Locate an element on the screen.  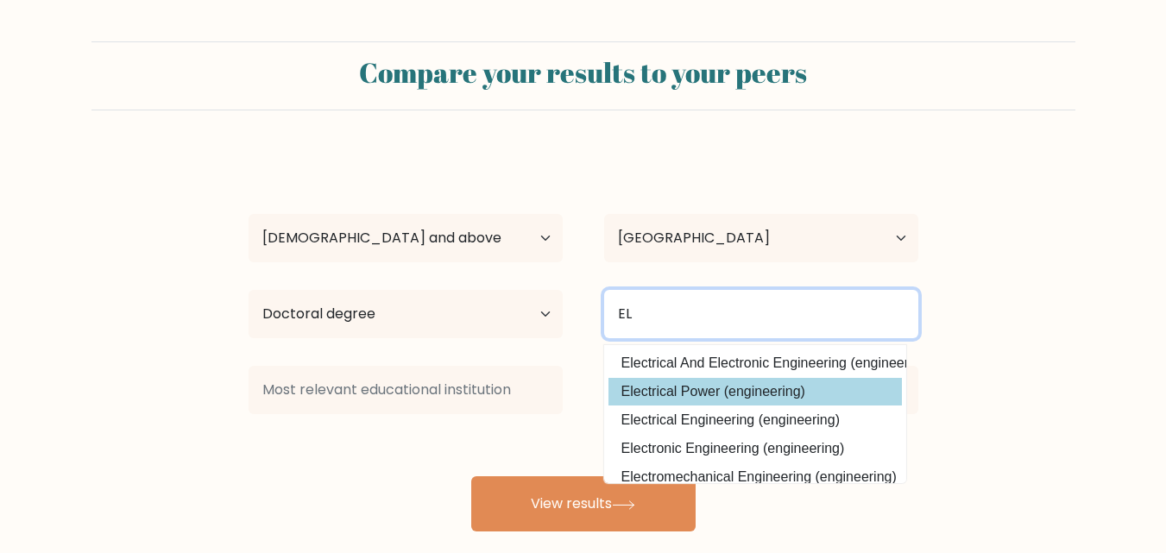
option: Electromechanical Engineering (engineering) is located at coordinates (755, 477).